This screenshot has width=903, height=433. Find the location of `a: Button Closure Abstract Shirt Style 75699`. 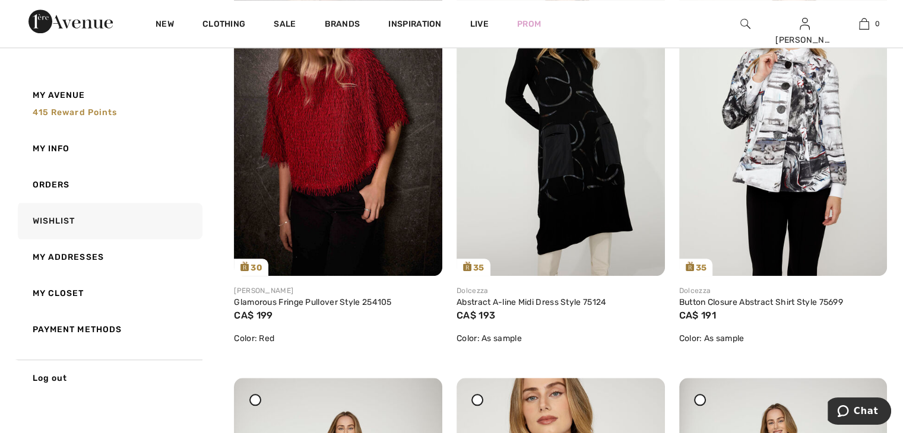

a: Button Closure Abstract Shirt Style 75699 is located at coordinates (761, 302).